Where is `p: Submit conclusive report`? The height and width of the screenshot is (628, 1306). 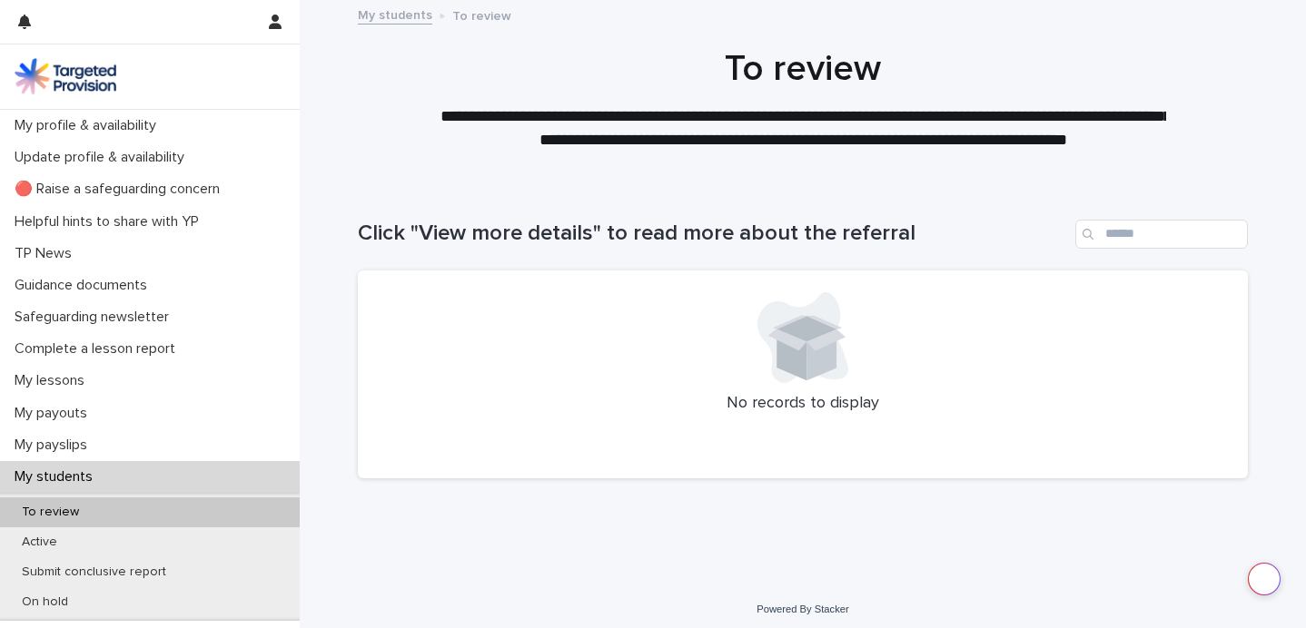
p: Submit conclusive report is located at coordinates (94, 572).